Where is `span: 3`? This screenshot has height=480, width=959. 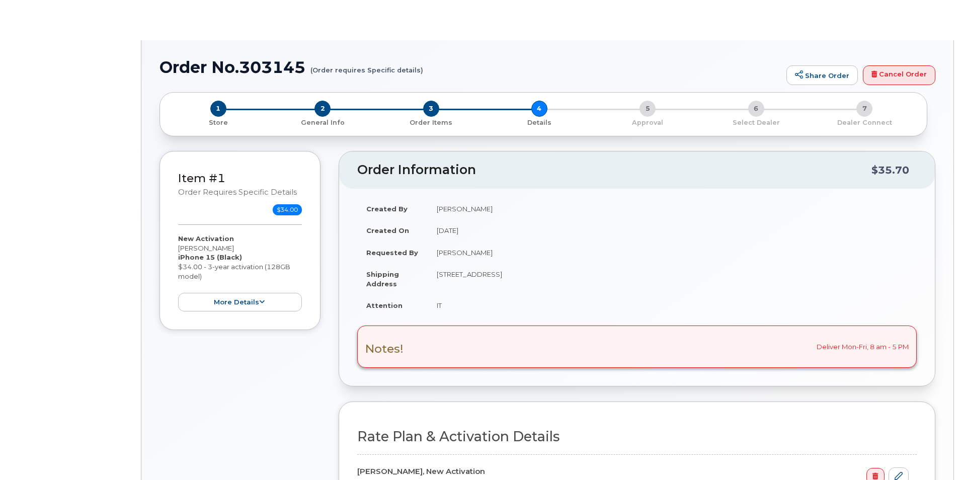
span: 3 is located at coordinates (431, 109).